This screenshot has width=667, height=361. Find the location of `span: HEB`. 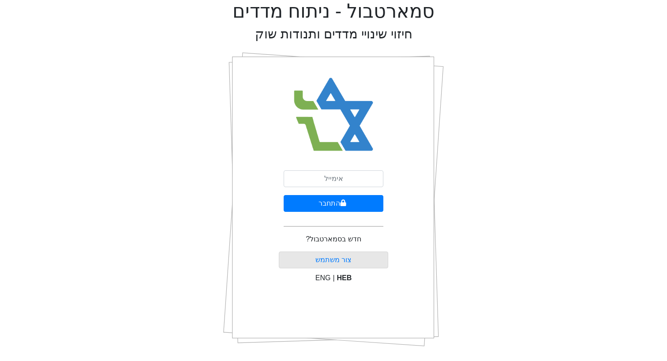

span: HEB is located at coordinates (345, 278).